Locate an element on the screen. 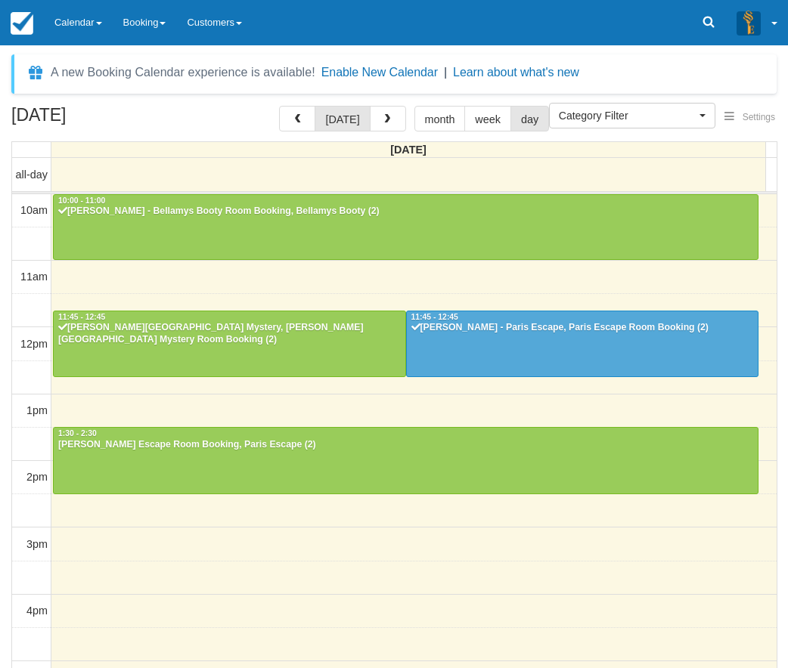 The height and width of the screenshot is (668, 788). span: 12pm is located at coordinates (34, 344).